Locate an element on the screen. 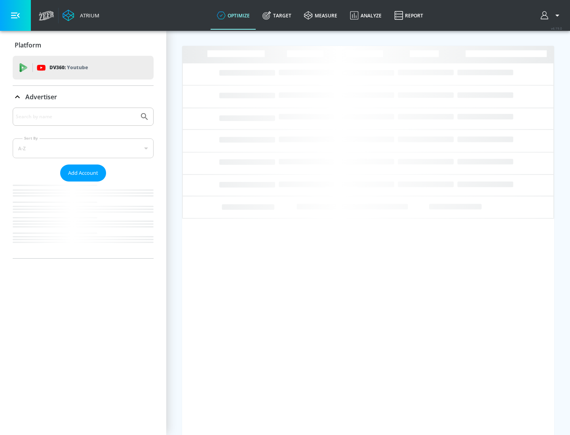 This screenshot has height=435, width=570. div: A-Z is located at coordinates (83, 148).